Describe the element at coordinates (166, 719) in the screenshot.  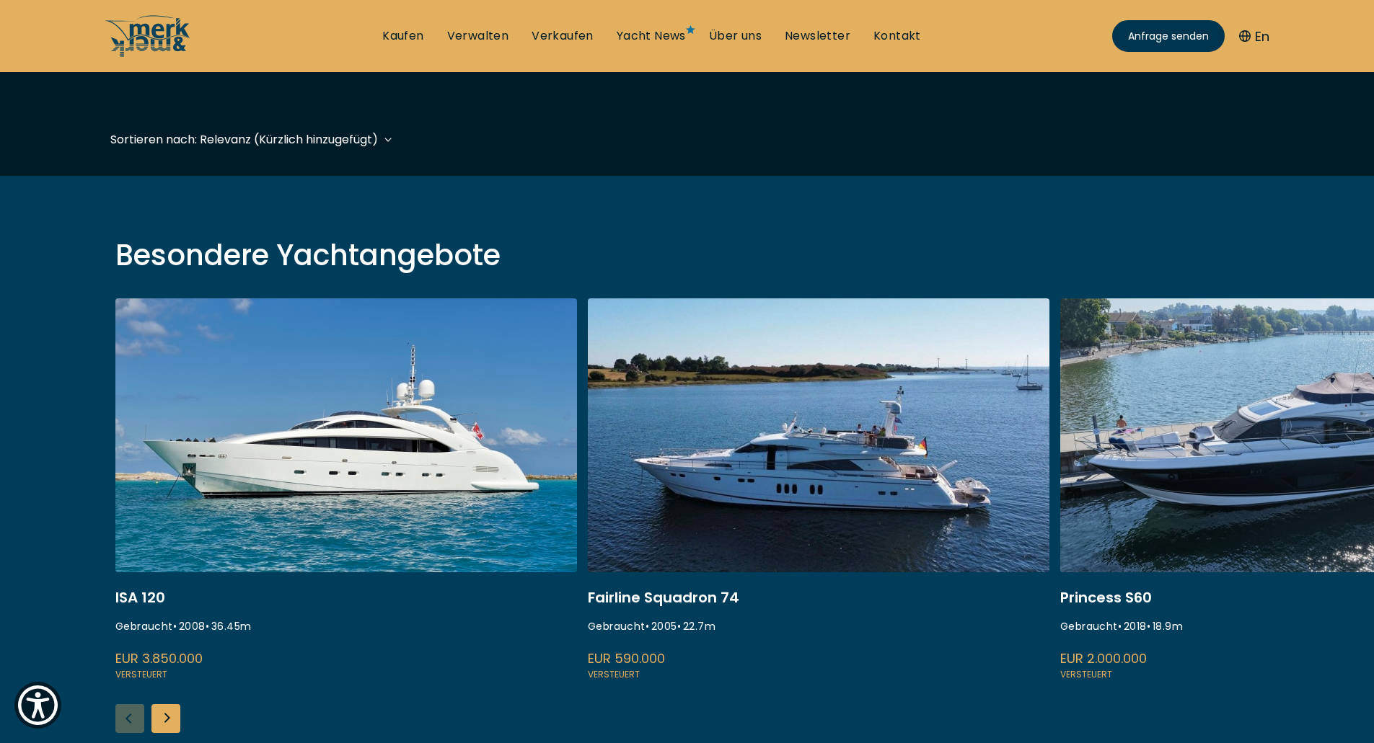
I see `div: Next slide` at that location.